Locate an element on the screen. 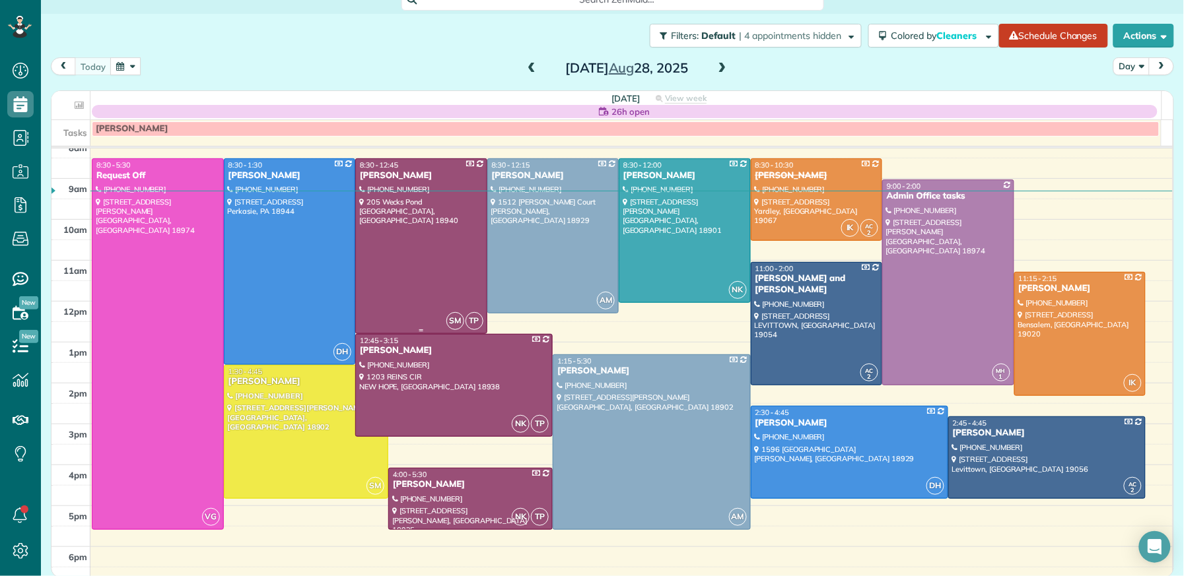 This screenshot has height=576, width=1184. span: 2:30 - 4:45 is located at coordinates (772, 413).